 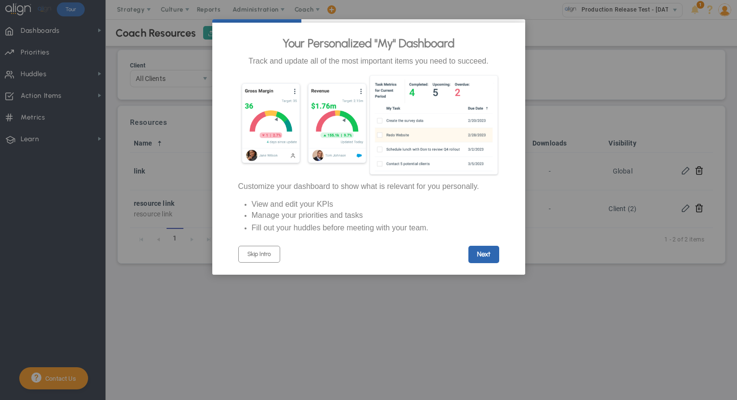 I want to click on a: Next, so click(x=484, y=254).